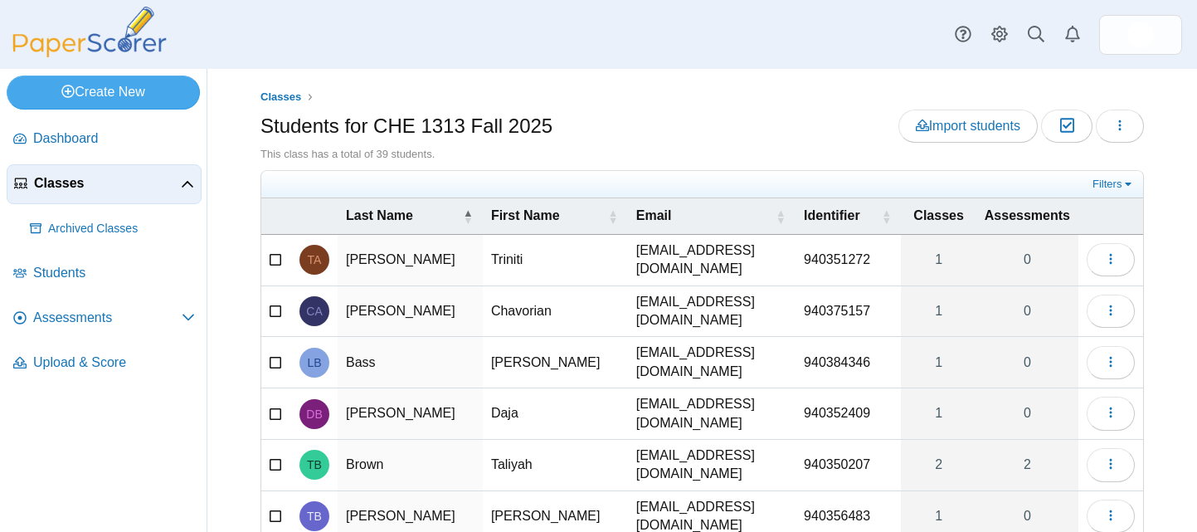 The image size is (1197, 532). I want to click on td: 940384346, so click(848, 363).